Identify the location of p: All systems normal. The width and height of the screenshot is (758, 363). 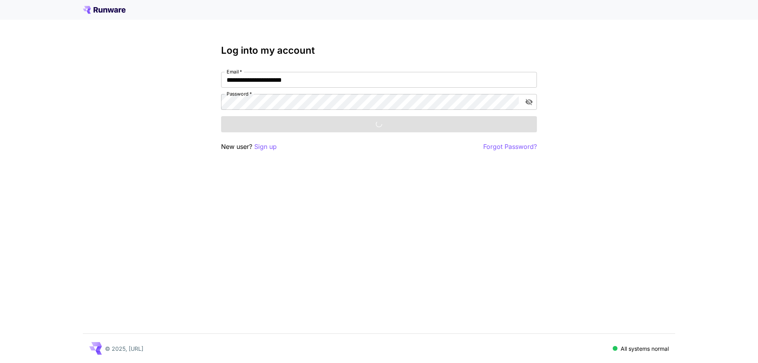
(645, 348).